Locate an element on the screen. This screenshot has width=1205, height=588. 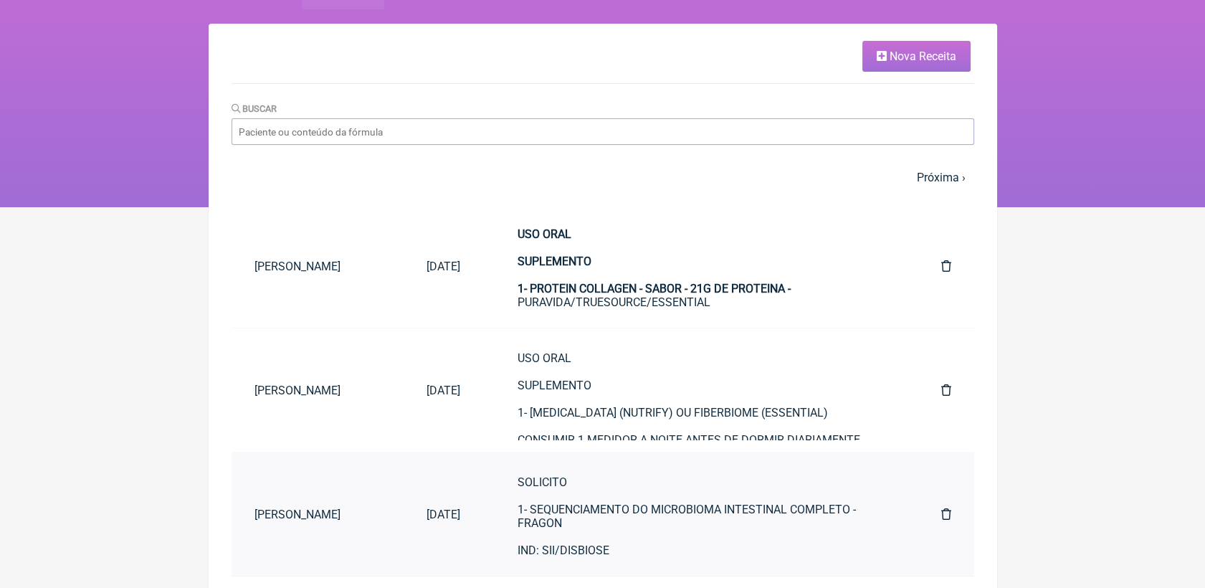
div: SOLICITO 1- SEQUENCIAMENTO DO MICROBIOMA INTESTINAL COMPLETO - FRAGON IND: SII/DISBIOSE is located at coordinates (700, 516).